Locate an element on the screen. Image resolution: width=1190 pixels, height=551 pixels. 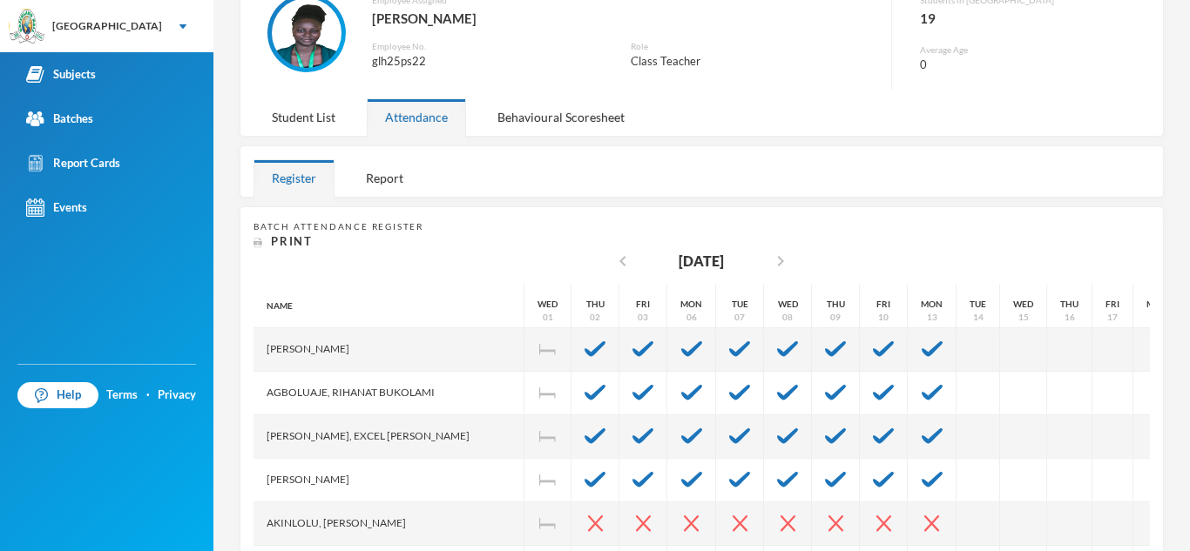
div: Employee No. is located at coordinates (488, 46).